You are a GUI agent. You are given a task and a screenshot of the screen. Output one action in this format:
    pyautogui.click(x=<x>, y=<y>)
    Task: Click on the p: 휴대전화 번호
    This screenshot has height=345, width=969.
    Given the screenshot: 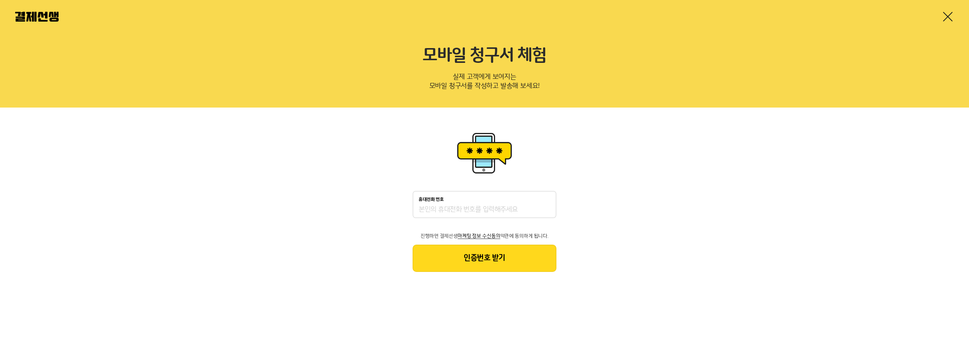 What is the action you would take?
    pyautogui.click(x=431, y=199)
    